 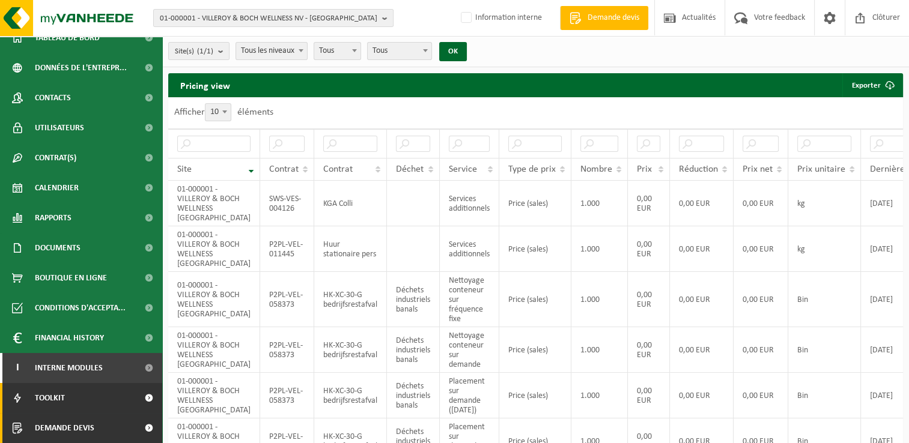 I want to click on span: Toolkit, so click(x=50, y=398).